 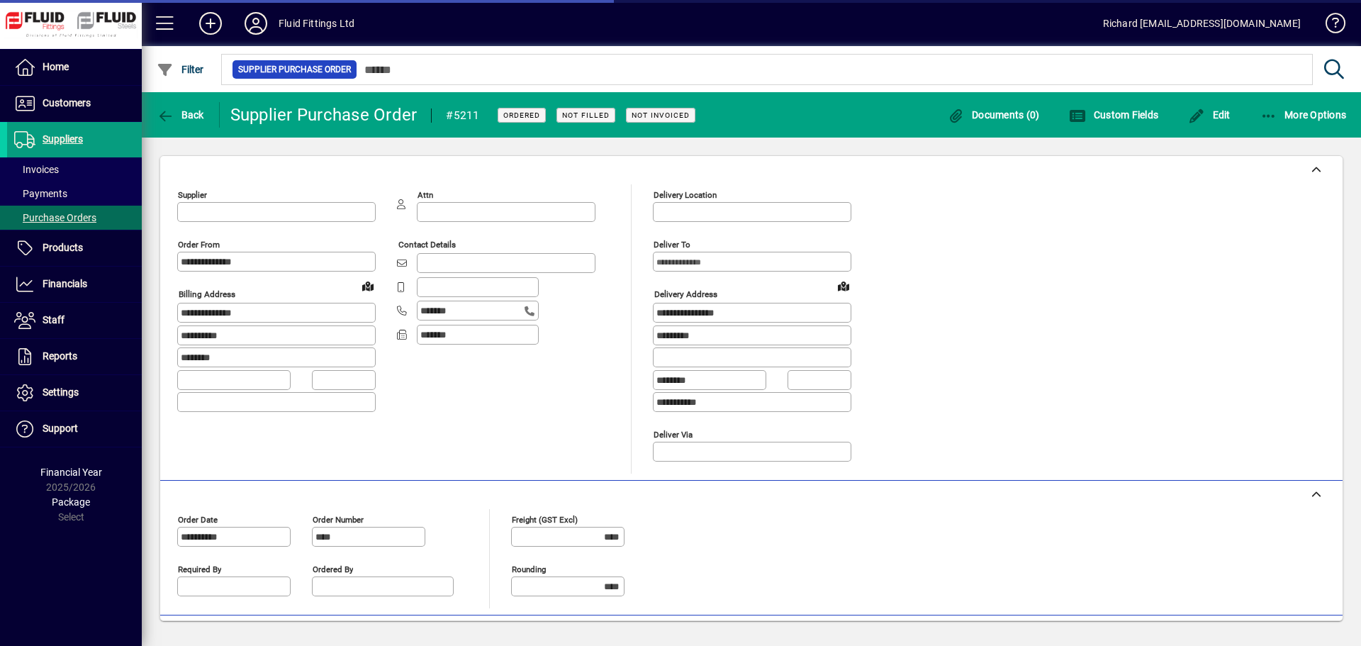 What do you see at coordinates (74, 103) in the screenshot?
I see `a: Customers` at bounding box center [74, 103].